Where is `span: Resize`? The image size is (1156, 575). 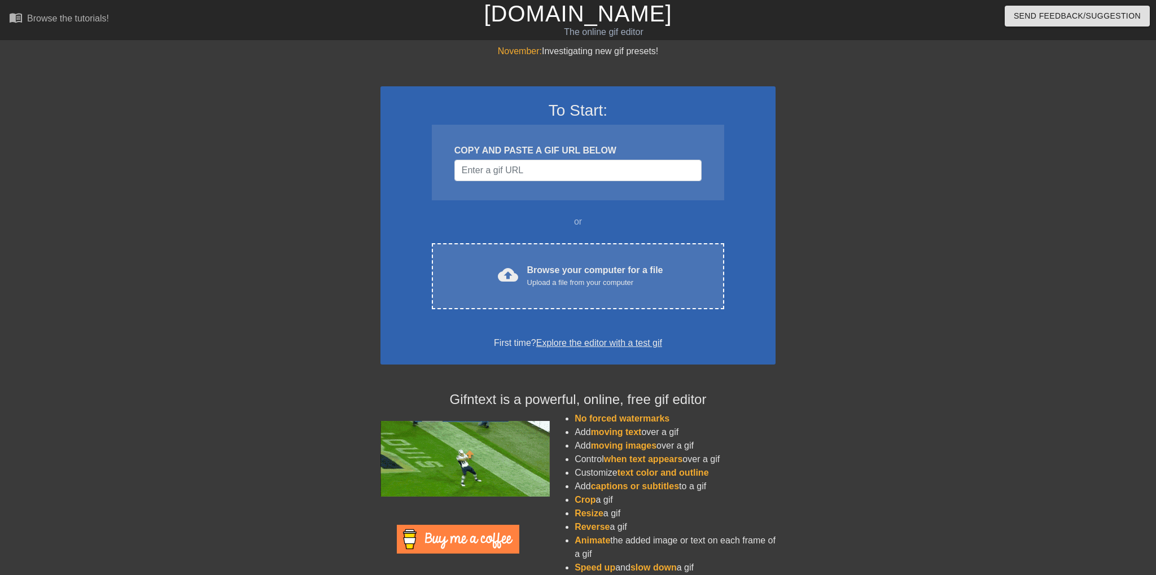
span: Resize is located at coordinates (589, 513).